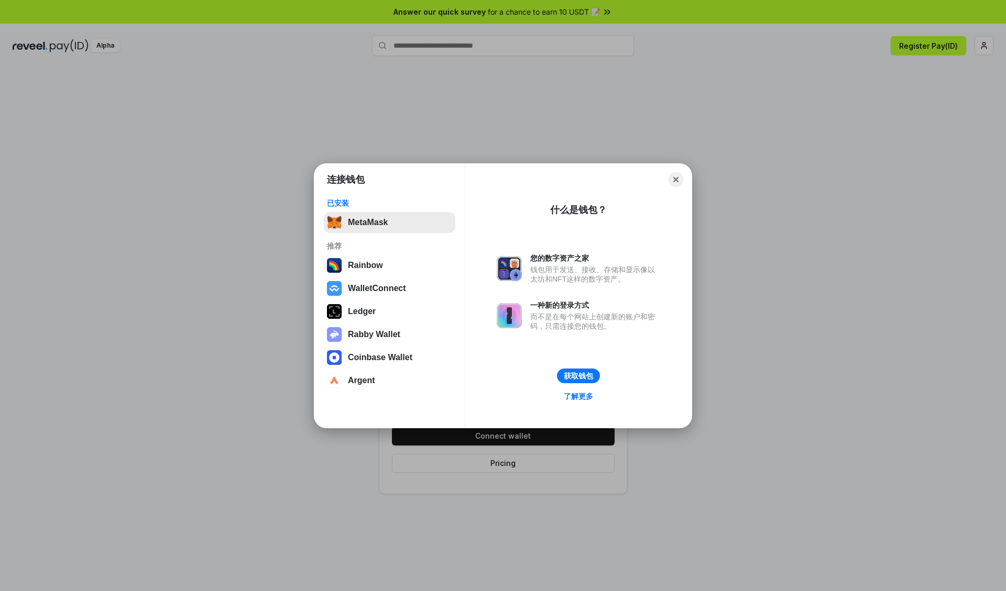 This screenshot has width=1006, height=591. Describe the element at coordinates (389, 223) in the screenshot. I see `button: MetaMask` at that location.